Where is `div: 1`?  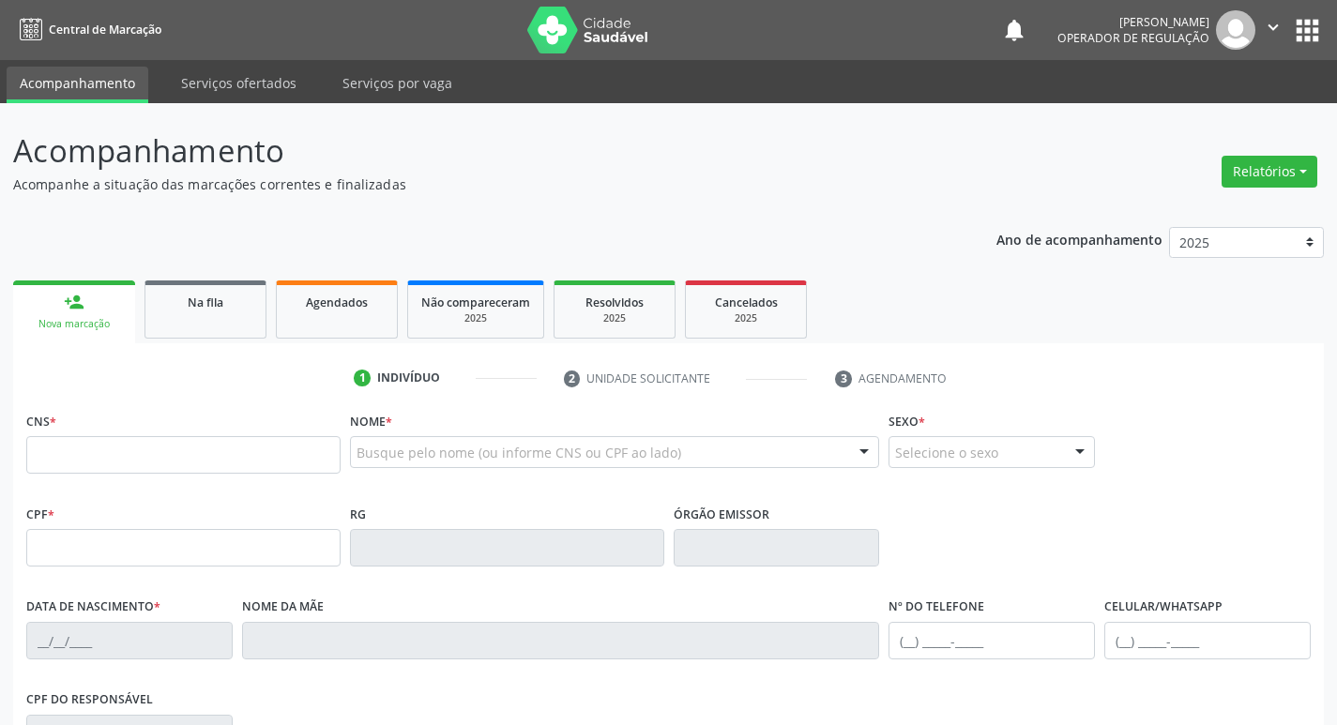
div: 1 is located at coordinates (362, 378).